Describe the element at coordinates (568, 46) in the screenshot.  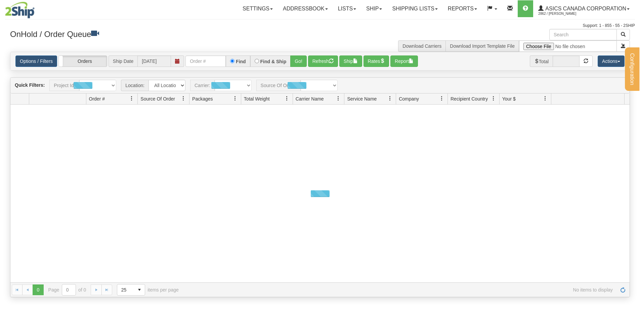
I see `input: Import` at that location.